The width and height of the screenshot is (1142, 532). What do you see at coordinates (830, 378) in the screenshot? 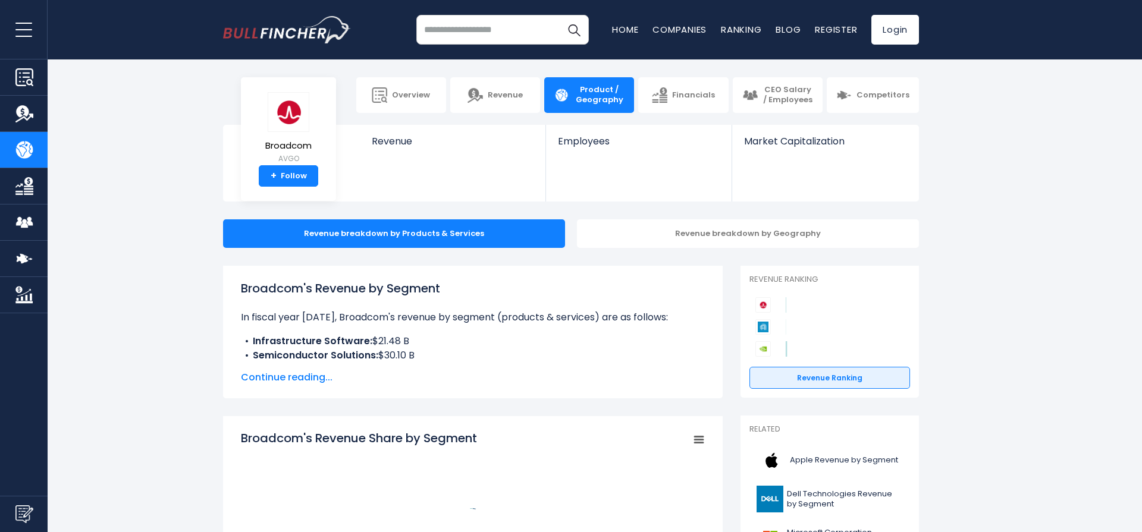
I see `a: Revenue Ranking` at bounding box center [830, 378].